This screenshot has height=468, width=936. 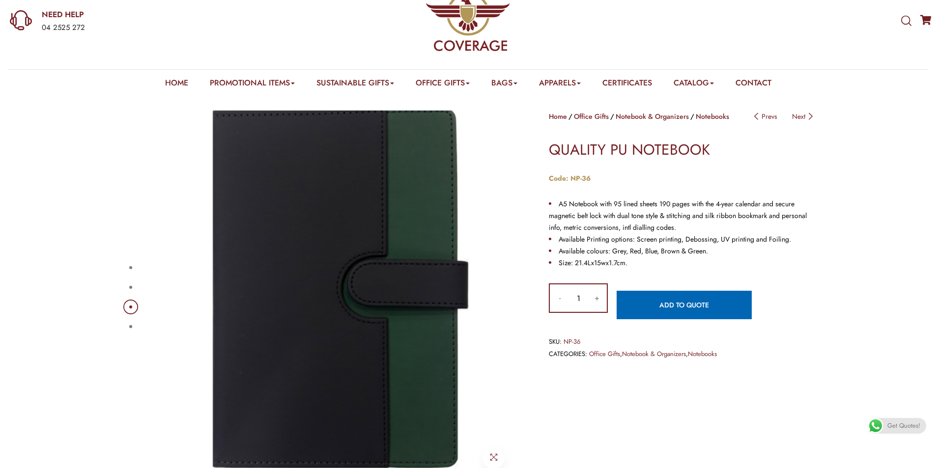 What do you see at coordinates (568, 354) in the screenshot?
I see `span: Categories:` at bounding box center [568, 354].